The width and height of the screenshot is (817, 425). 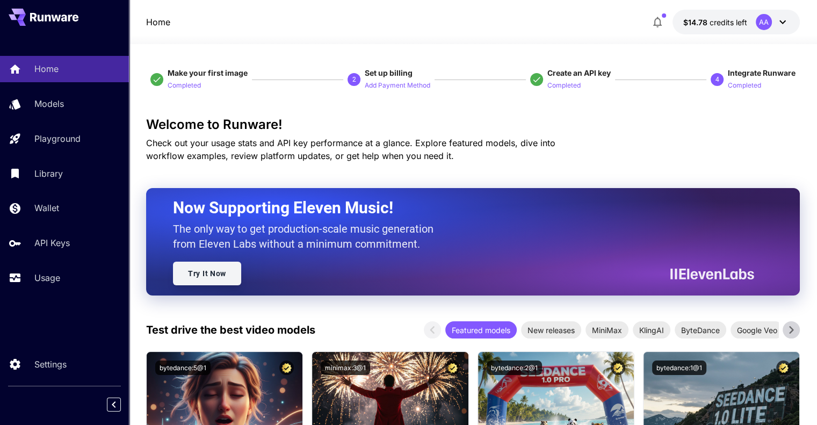 I want to click on span: New releases, so click(x=551, y=330).